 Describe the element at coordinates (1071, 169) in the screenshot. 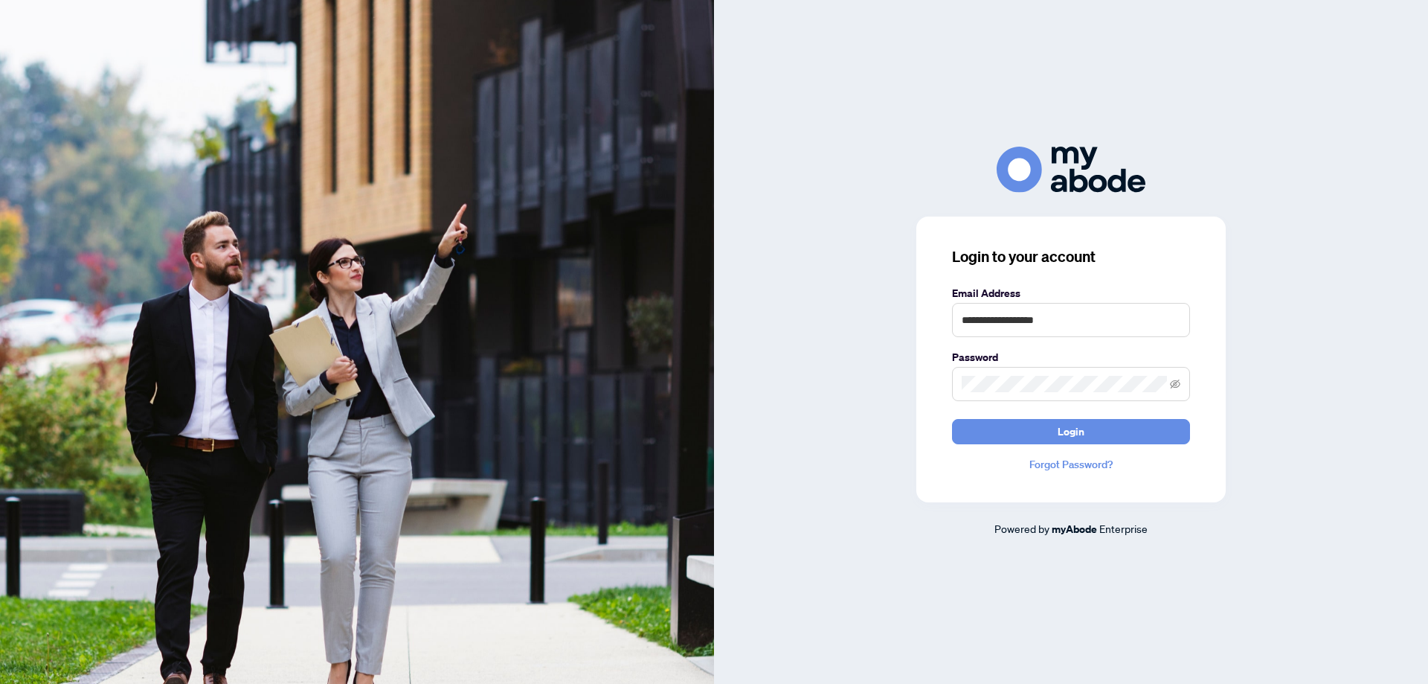

I see `img: ma-logo` at that location.